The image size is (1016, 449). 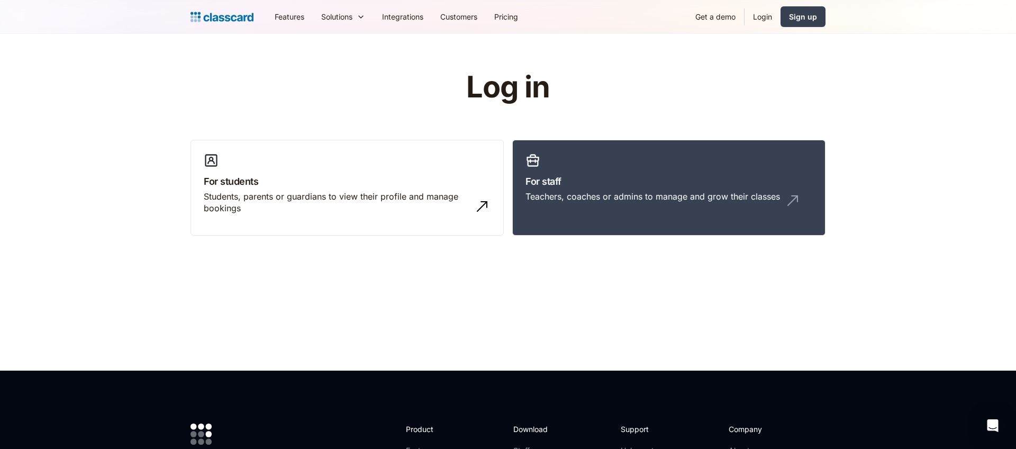 I want to click on h3: For students, so click(x=347, y=181).